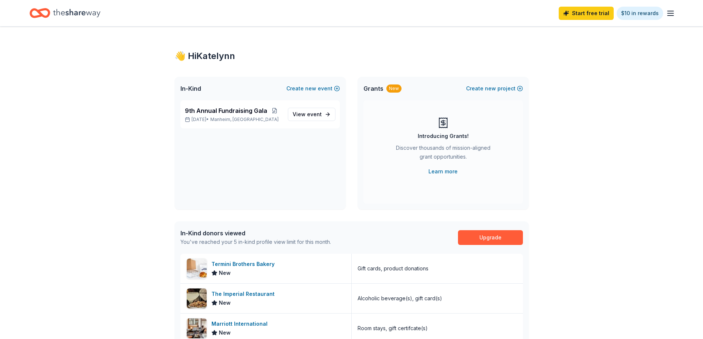  What do you see at coordinates (256, 242) in the screenshot?
I see `div: You've reached your 5 in-kind profile view limit for this month.` at bounding box center [256, 242].